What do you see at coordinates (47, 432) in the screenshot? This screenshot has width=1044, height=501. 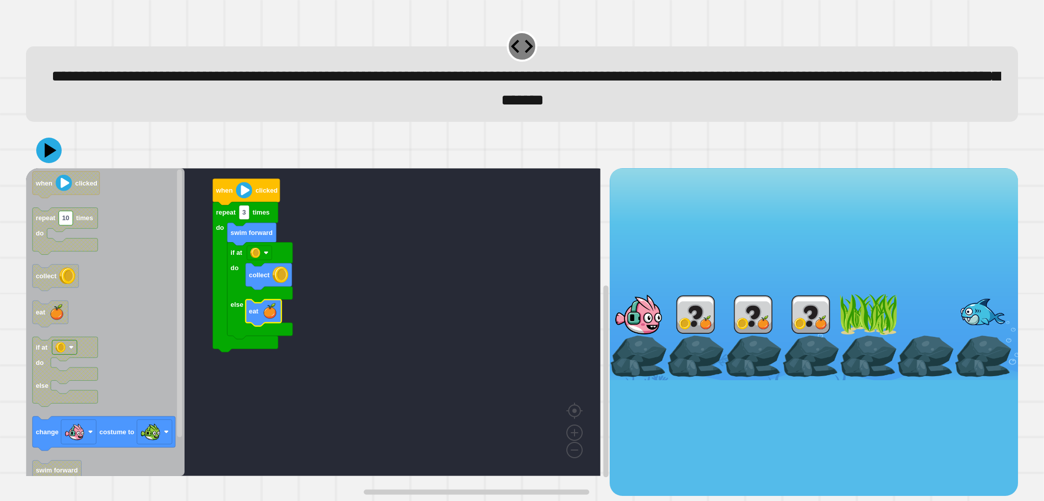 I see `text: change` at bounding box center [47, 432].